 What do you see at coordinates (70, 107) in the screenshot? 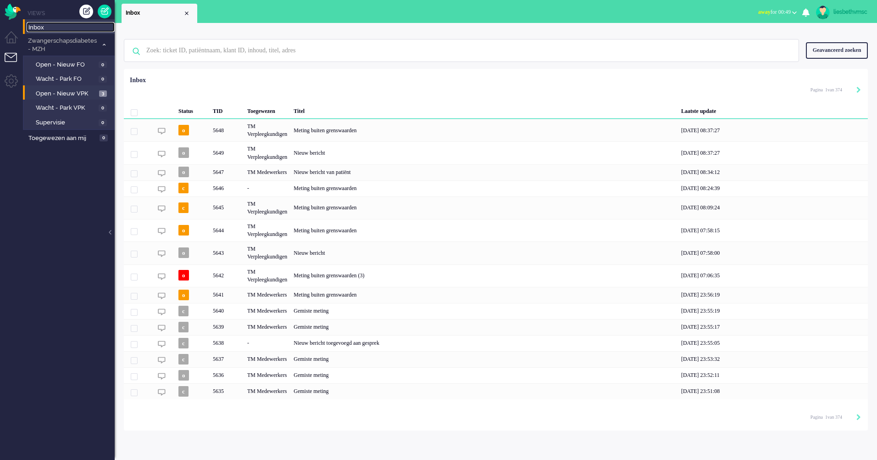
I see `a: Wacht - Park VPK 0` at bounding box center [70, 107].